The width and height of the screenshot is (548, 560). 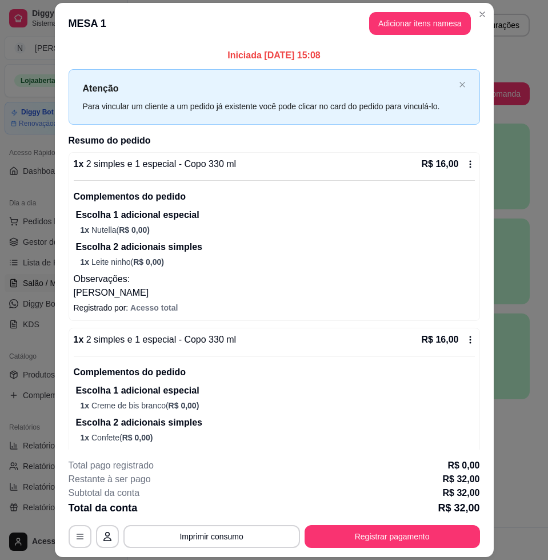 I want to click on button: Adicionar itens namesa, so click(x=420, y=23).